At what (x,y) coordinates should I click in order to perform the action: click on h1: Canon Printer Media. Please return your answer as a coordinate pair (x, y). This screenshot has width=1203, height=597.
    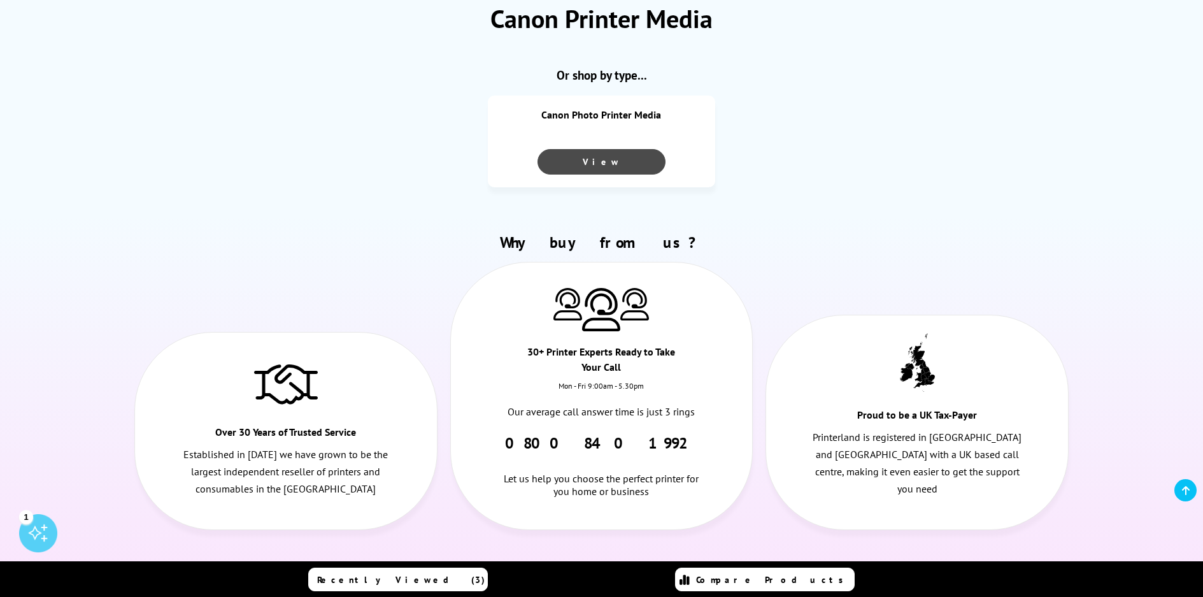
    Looking at the image, I should click on (601, 18).